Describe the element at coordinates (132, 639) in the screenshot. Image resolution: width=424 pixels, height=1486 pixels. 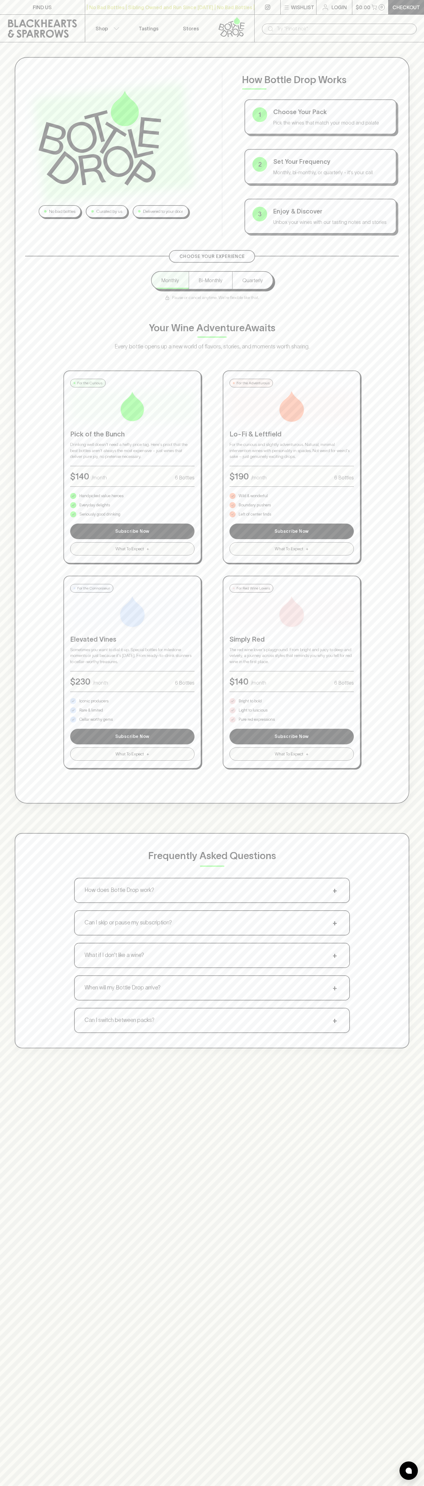
I see `p: Elevated Vines` at that location.